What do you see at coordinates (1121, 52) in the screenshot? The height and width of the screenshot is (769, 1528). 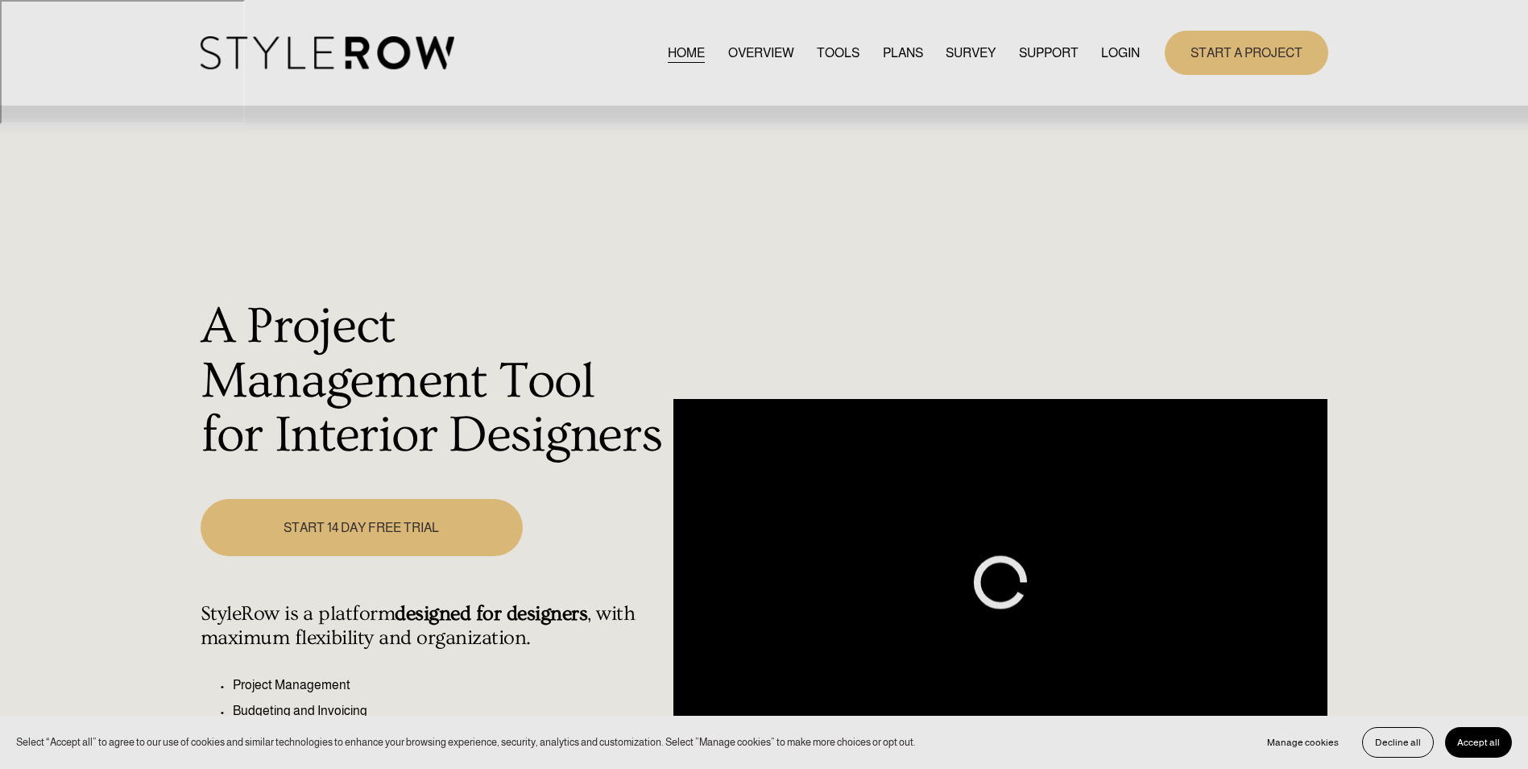 I see `a: LOGIN` at bounding box center [1121, 52].